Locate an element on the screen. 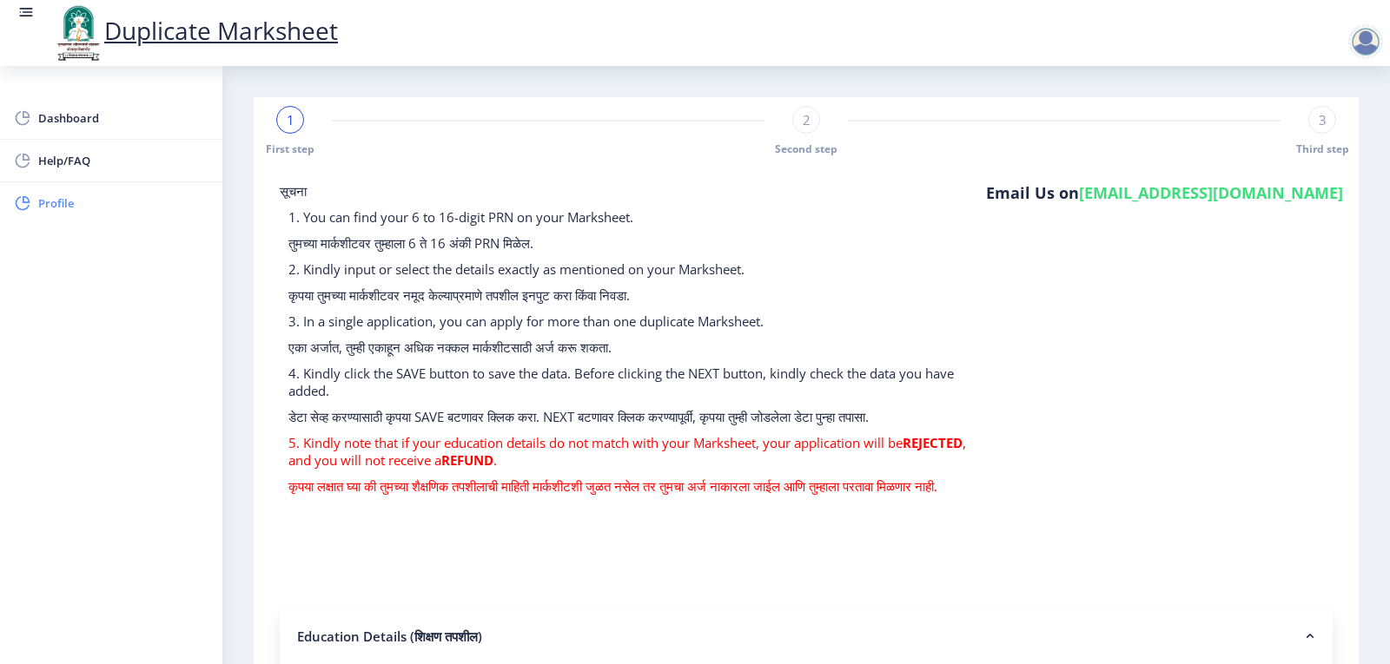 The height and width of the screenshot is (664, 1390). p: 1. You can find your 6 to 16-digit PRN on your Marksheet. is located at coordinates (635, 217).